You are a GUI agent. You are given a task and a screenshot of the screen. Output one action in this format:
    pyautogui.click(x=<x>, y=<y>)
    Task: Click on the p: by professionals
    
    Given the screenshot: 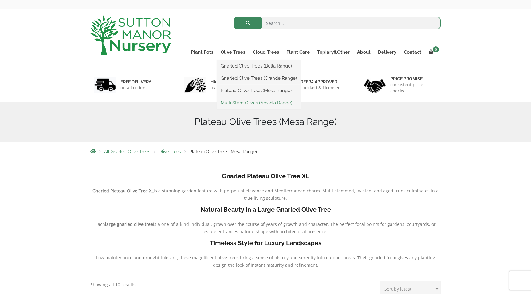 What is the action you would take?
    pyautogui.click(x=227, y=88)
    